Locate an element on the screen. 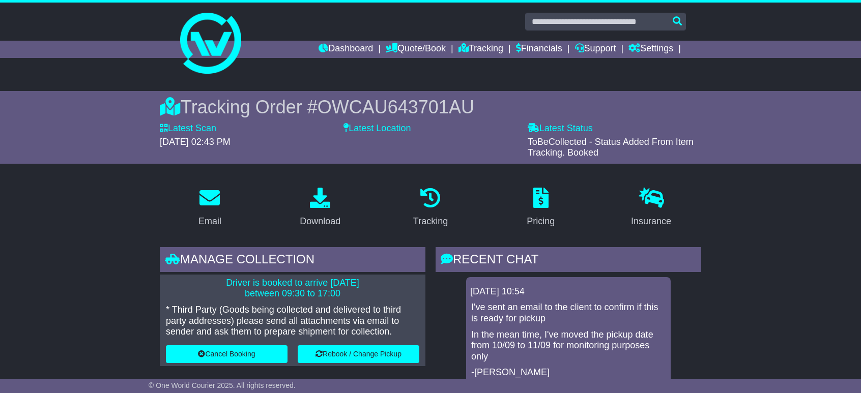 This screenshot has width=861, height=393. div: Tracking Order # is located at coordinates (430, 107).